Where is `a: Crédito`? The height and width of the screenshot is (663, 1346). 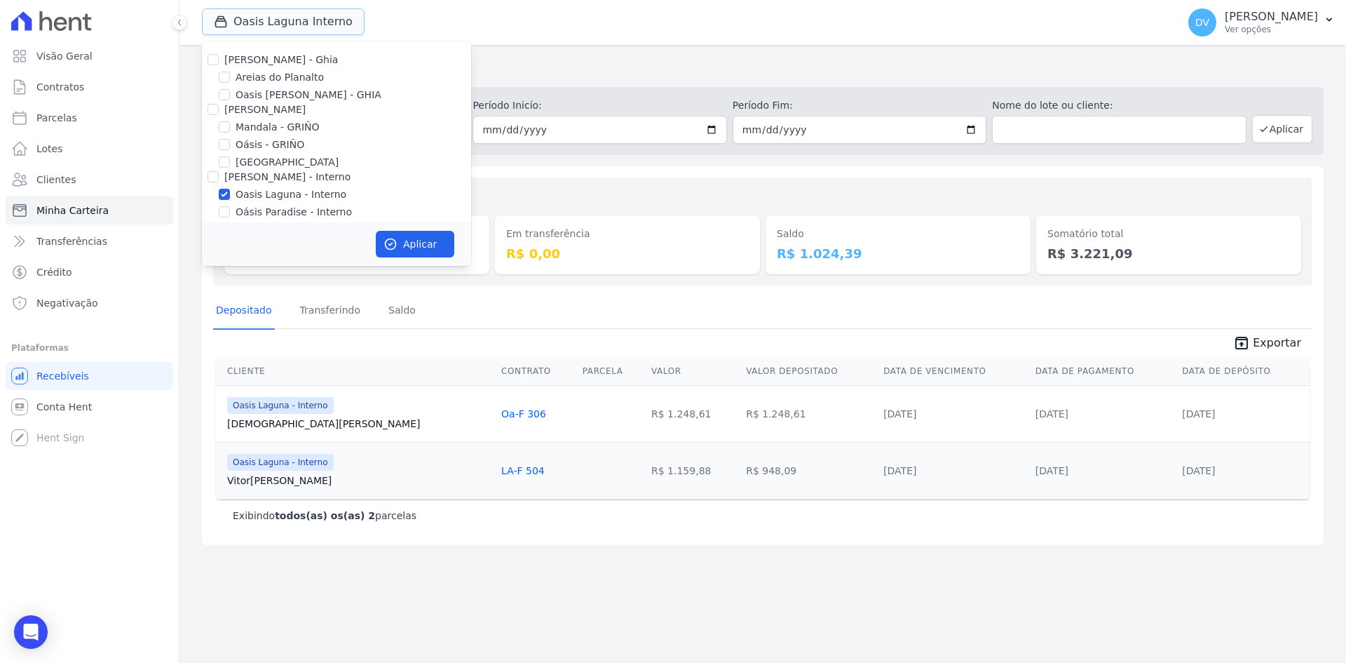 a: Crédito is located at coordinates (89, 272).